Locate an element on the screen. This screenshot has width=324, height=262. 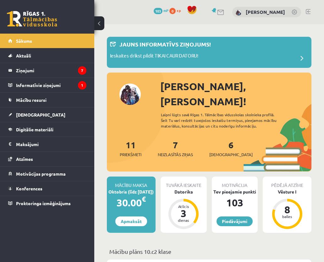
div: Atlicis is located at coordinates (184, 207).